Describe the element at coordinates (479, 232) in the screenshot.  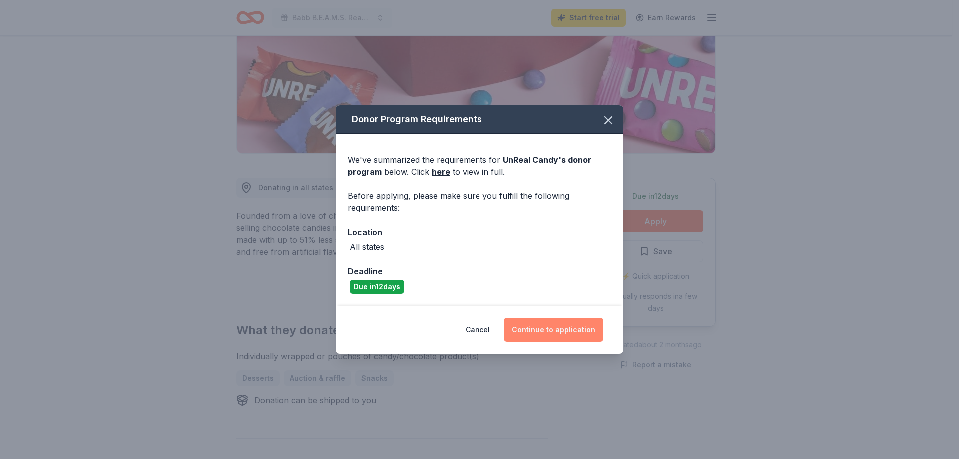
I see `div: Location` at that location.